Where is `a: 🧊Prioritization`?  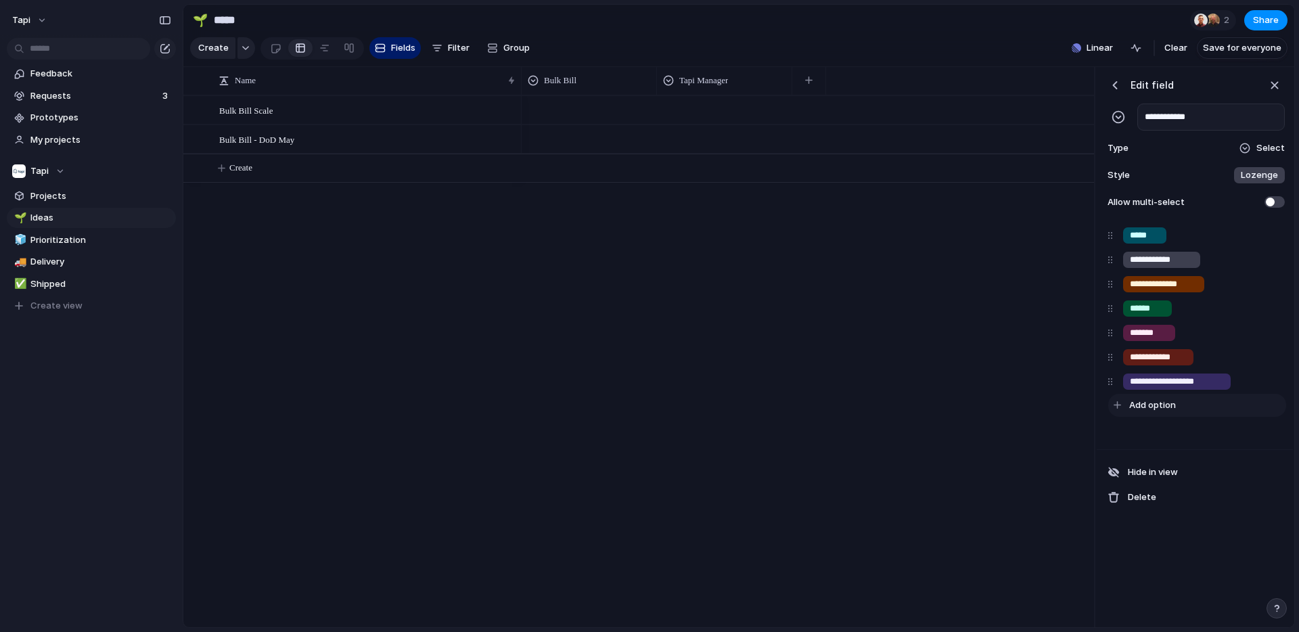 a: 🧊Prioritization is located at coordinates (91, 240).